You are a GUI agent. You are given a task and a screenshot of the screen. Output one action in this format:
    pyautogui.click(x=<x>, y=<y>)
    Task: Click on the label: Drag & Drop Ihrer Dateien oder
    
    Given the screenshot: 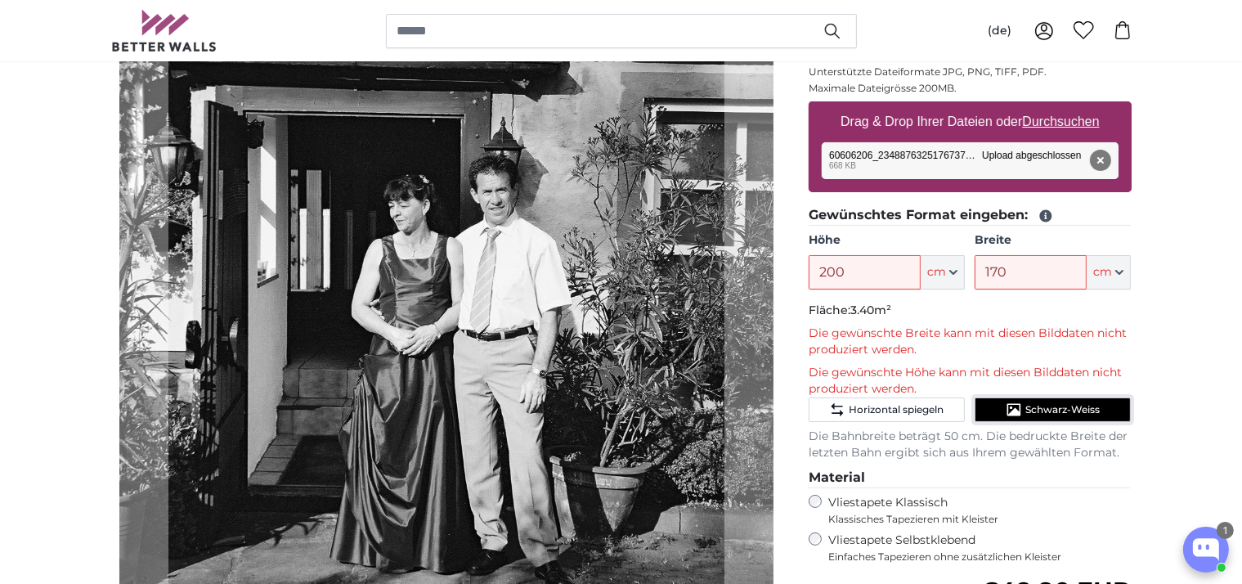 What is the action you would take?
    pyautogui.click(x=970, y=122)
    